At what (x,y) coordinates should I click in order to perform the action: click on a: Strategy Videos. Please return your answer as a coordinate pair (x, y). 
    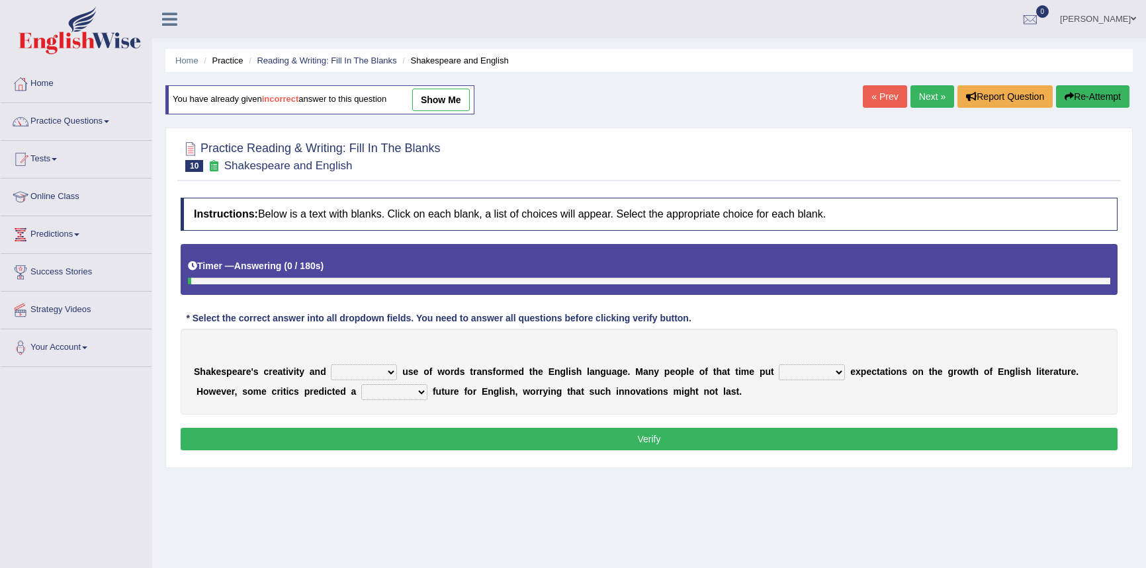
    Looking at the image, I should click on (76, 308).